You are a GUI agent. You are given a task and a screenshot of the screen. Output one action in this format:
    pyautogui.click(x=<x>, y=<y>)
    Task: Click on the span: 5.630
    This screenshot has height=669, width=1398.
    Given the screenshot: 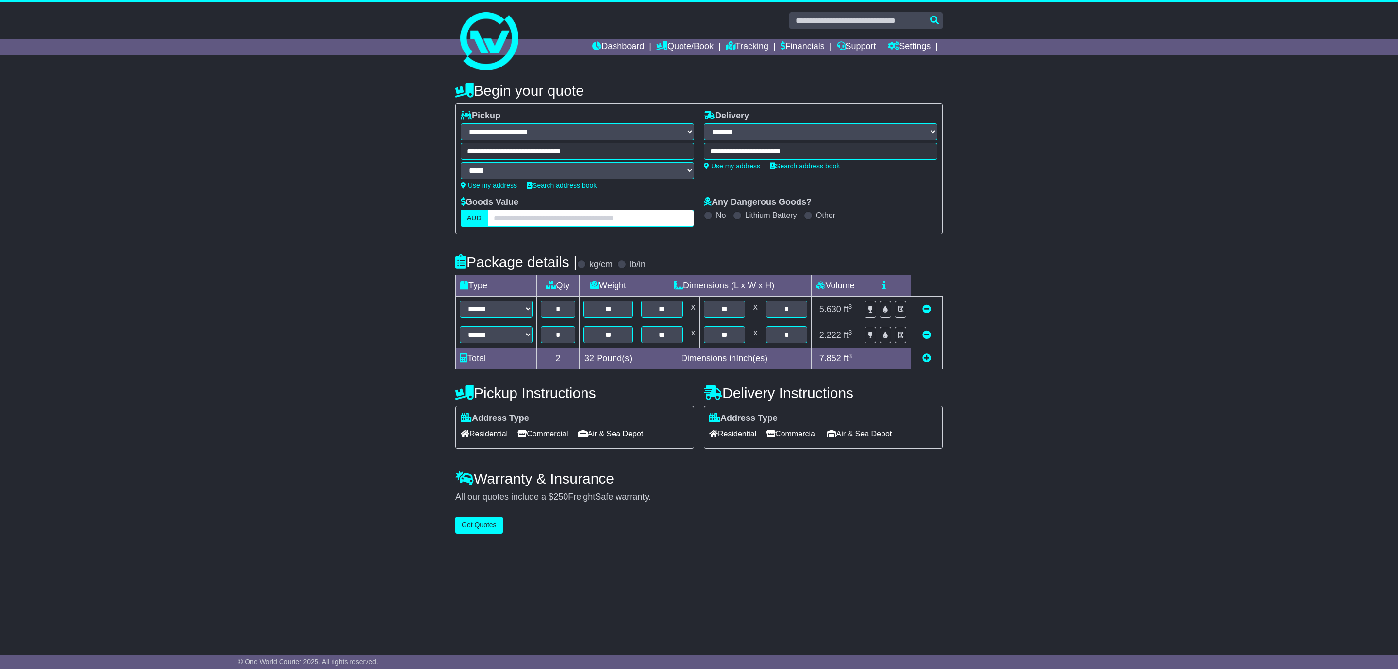 What is the action you would take?
    pyautogui.click(x=830, y=309)
    